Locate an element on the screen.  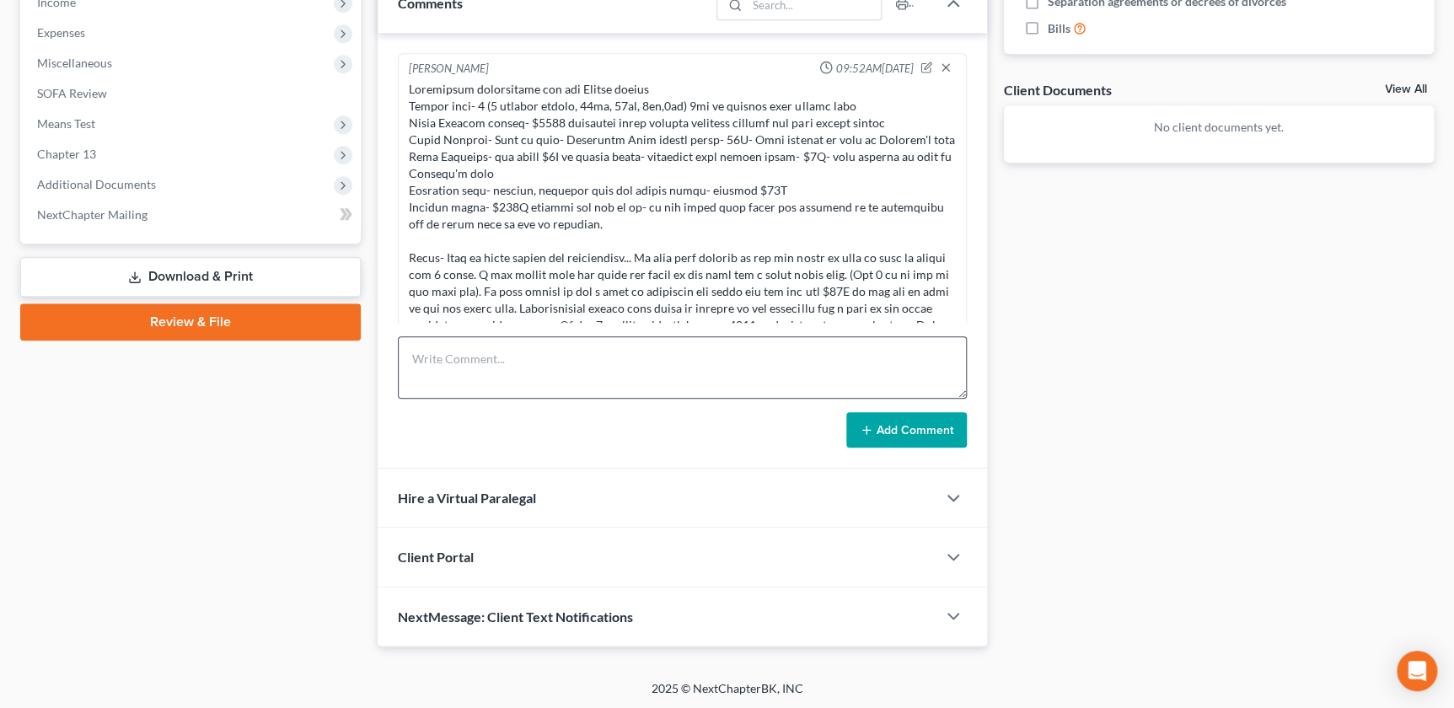
span: Miscellaneous is located at coordinates (74, 62).